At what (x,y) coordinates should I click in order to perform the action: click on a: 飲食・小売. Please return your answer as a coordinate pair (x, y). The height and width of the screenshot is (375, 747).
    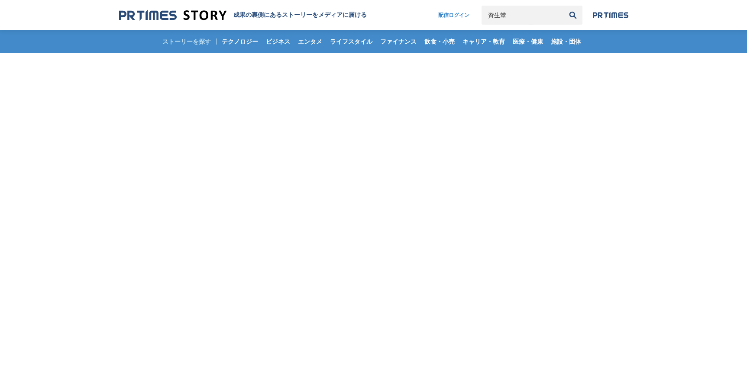
    Looking at the image, I should click on (439, 42).